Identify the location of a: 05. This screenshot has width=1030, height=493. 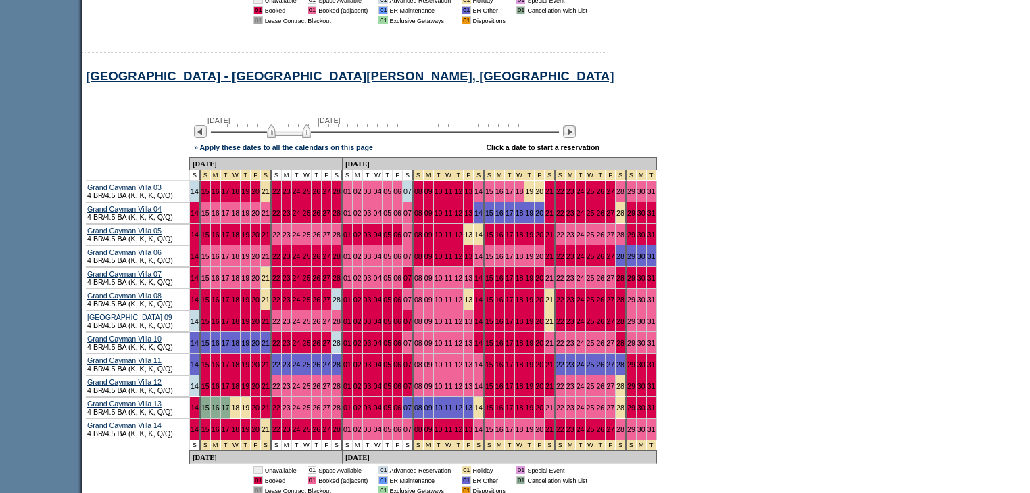
(387, 256).